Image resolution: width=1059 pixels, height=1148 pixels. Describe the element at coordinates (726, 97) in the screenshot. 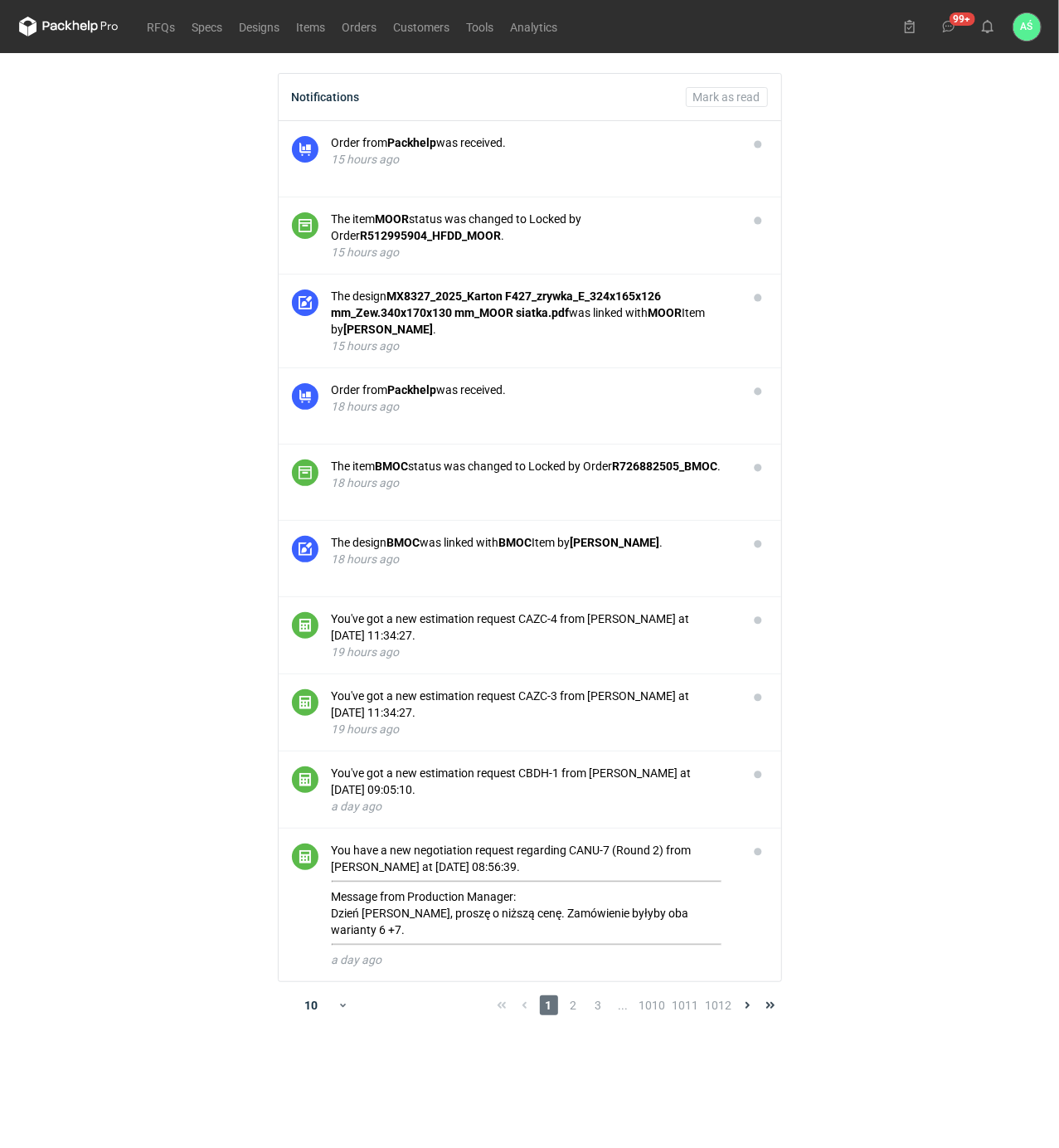

I see `button: Mark as read` at that location.